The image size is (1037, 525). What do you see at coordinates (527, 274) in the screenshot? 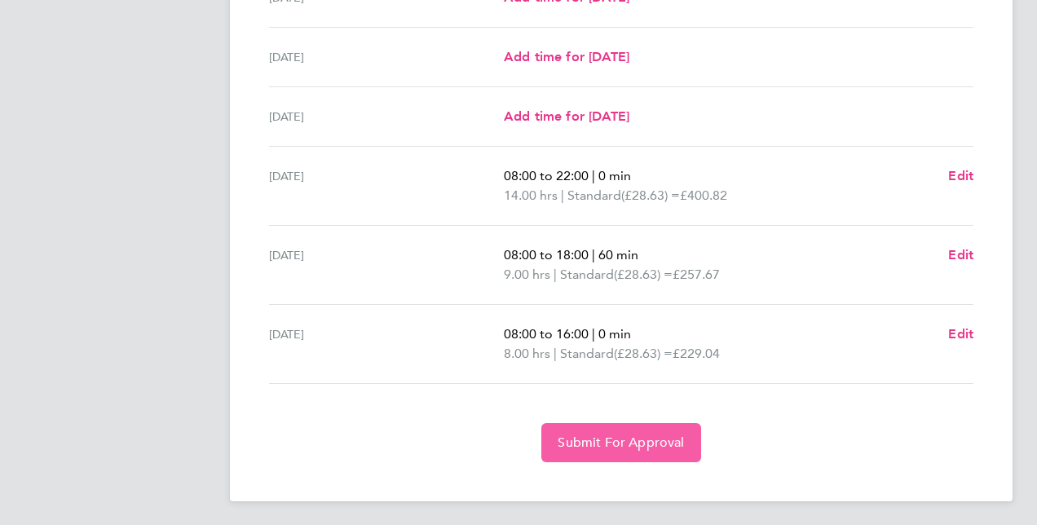
I see `span: 9.00 hrs` at bounding box center [527, 274].